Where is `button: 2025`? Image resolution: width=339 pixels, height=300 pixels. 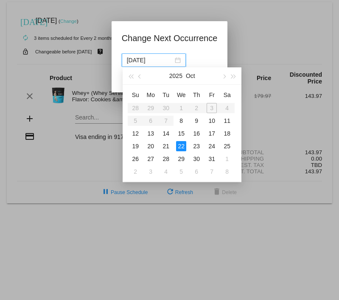
button: 2025 is located at coordinates (176, 76).